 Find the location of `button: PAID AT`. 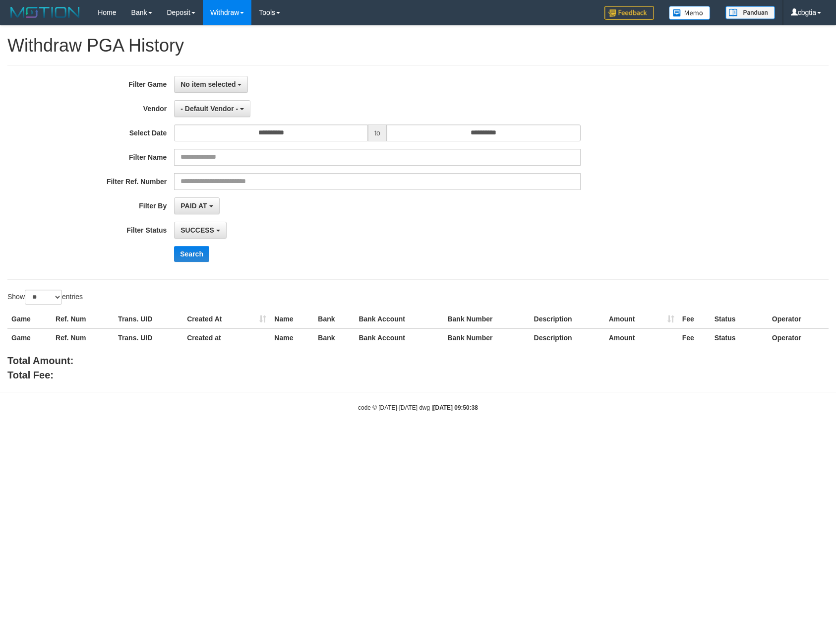

button: PAID AT is located at coordinates (196, 206).